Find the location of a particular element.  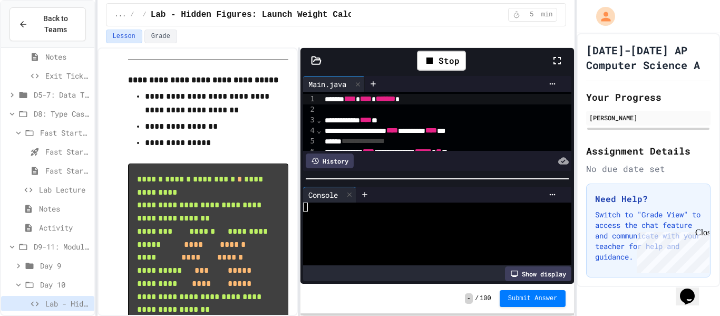

span: Exit Ticket is located at coordinates (68, 75).